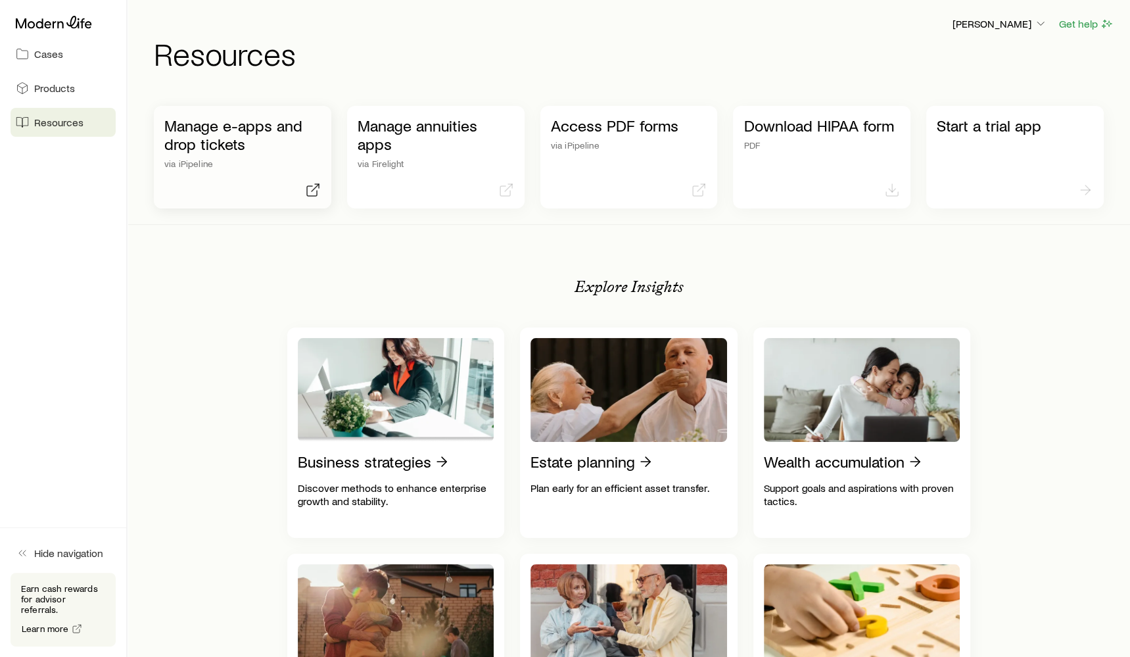 Image resolution: width=1130 pixels, height=657 pixels. What do you see at coordinates (629, 287) in the screenshot?
I see `p: Explore Insights` at bounding box center [629, 287].